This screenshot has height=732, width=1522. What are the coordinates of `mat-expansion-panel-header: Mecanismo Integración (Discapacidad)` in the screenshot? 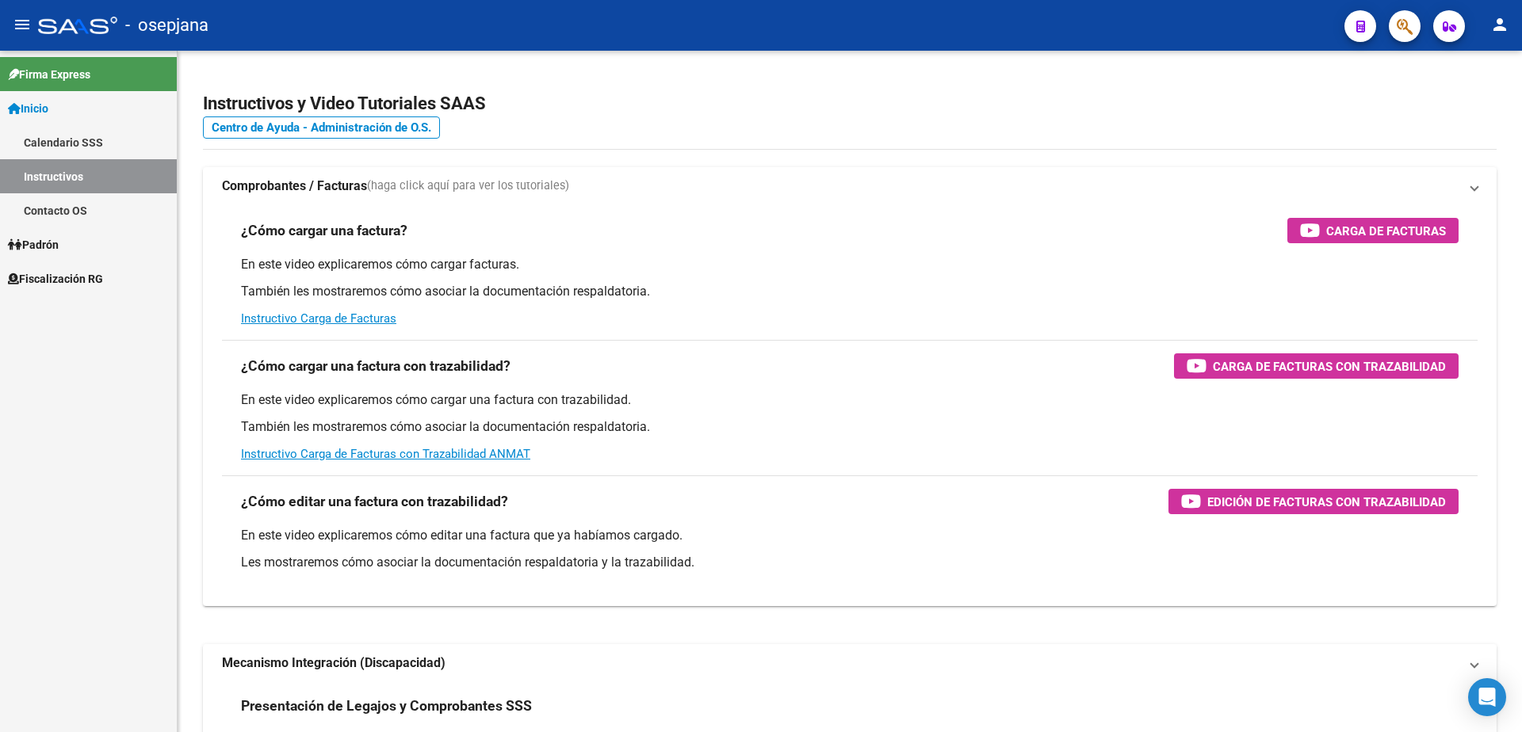 It's located at (850, 663).